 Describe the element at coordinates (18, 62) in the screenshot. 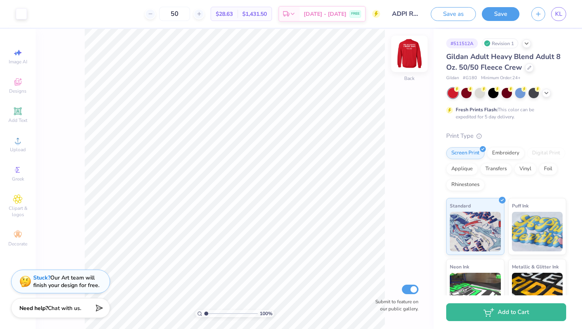

I see `span: Image AI` at that location.